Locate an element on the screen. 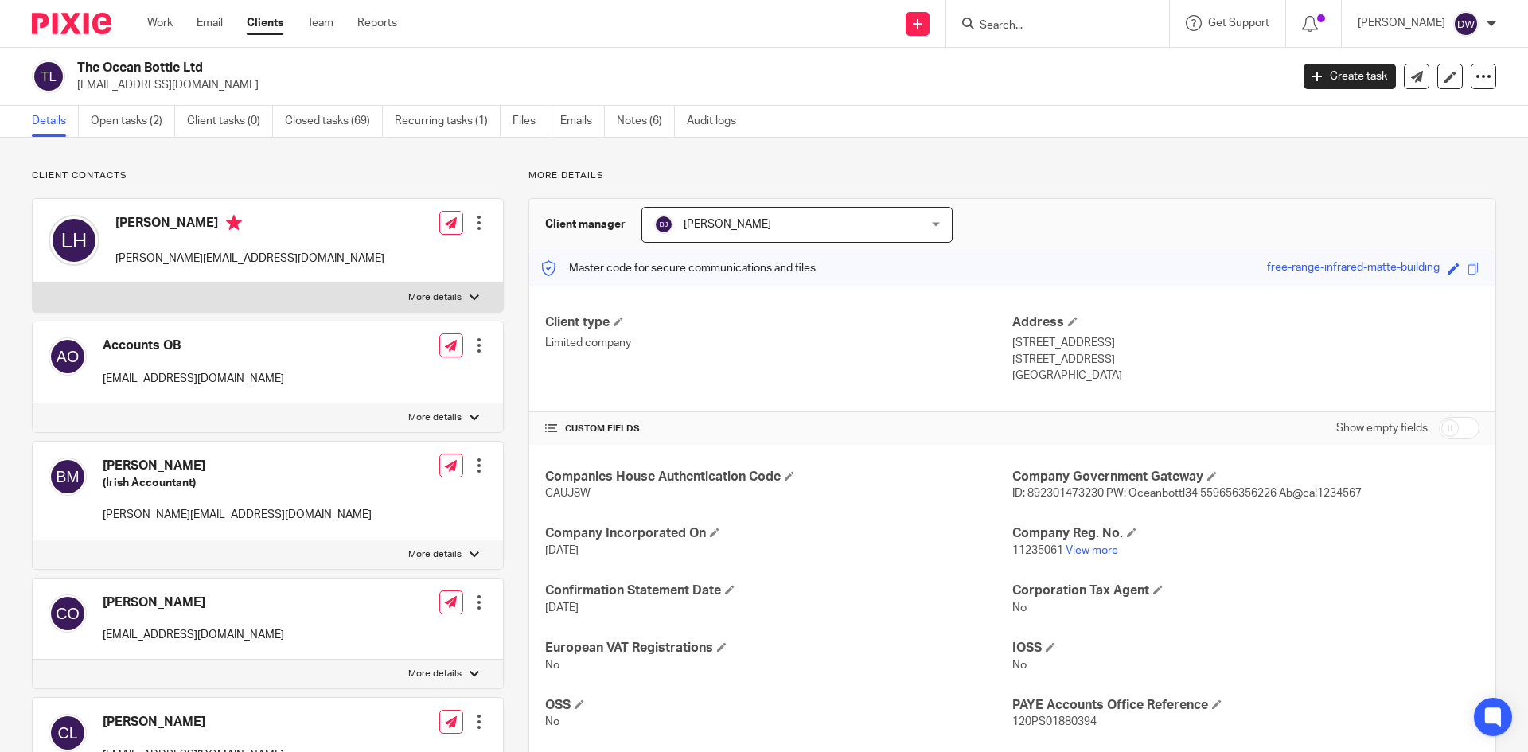 The image size is (1528, 752). a: View more is located at coordinates (1092, 551).